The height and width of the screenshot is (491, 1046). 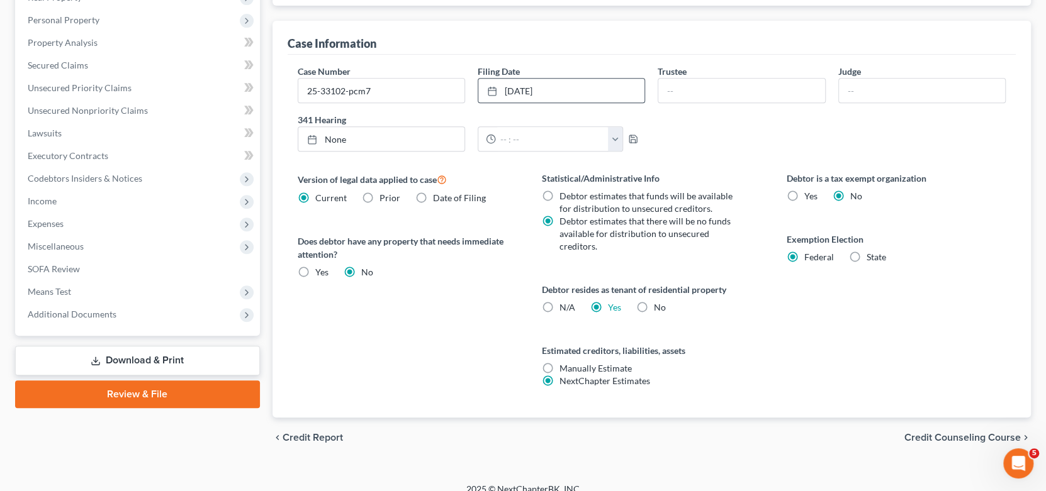 I want to click on span: Income, so click(x=42, y=201).